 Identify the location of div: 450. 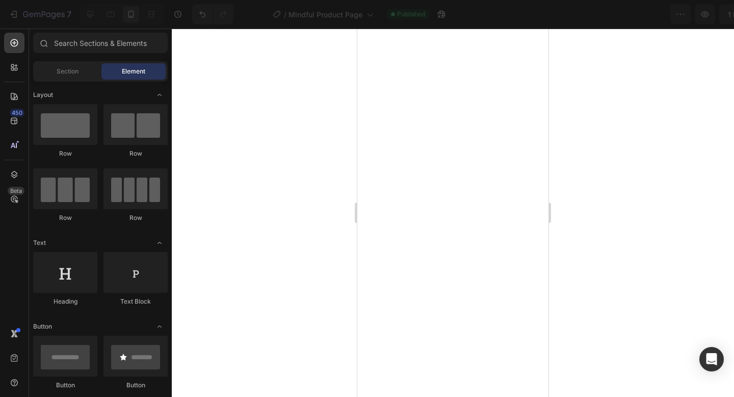
(17, 113).